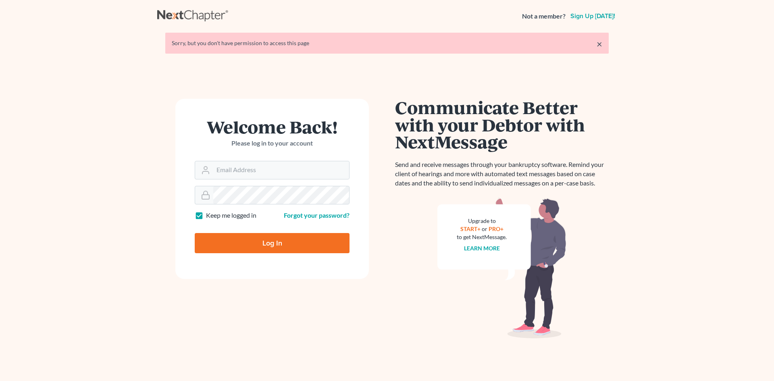 Image resolution: width=774 pixels, height=381 pixels. What do you see at coordinates (317, 215) in the screenshot?
I see `a: Forgot your password?` at bounding box center [317, 215].